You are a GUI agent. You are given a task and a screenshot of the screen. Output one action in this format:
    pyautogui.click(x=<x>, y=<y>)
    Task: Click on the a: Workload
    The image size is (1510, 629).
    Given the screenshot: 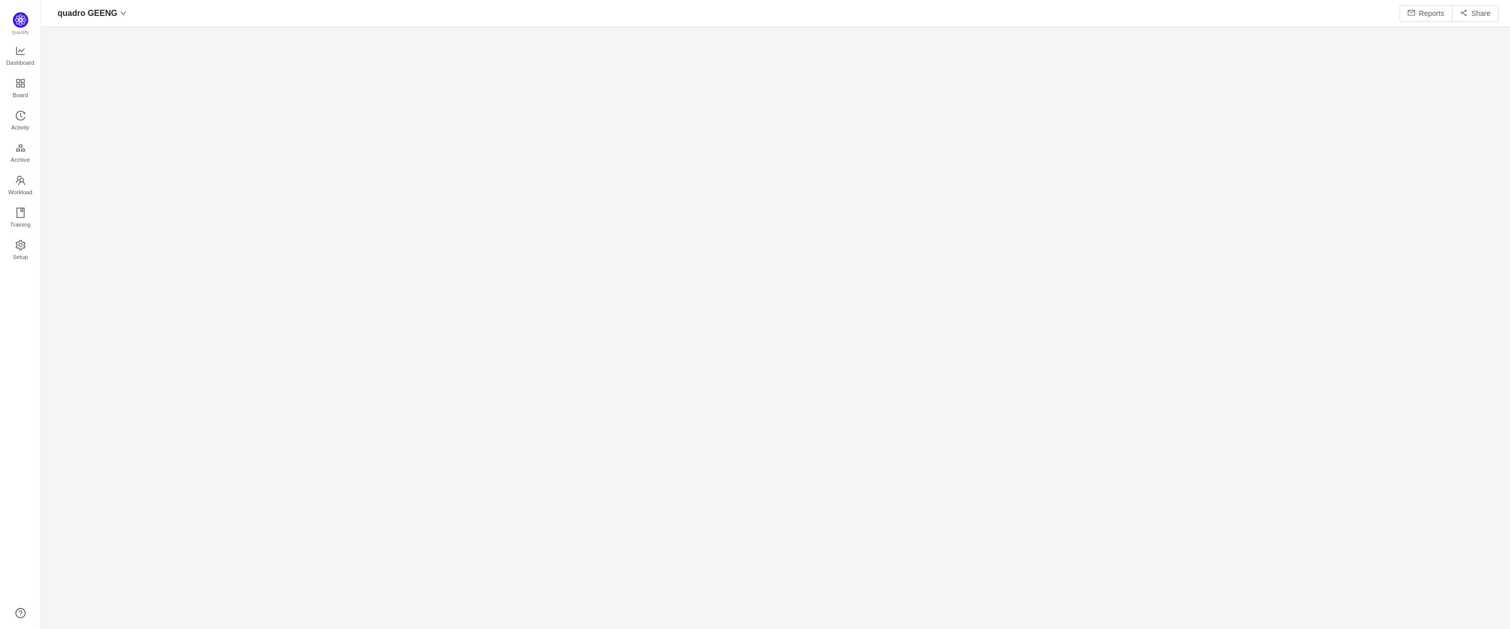 What is the action you would take?
    pyautogui.click(x=21, y=186)
    